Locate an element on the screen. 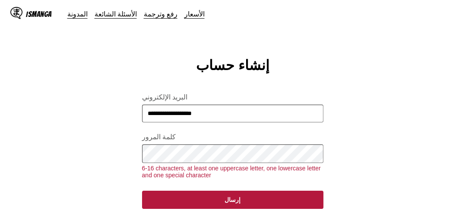 The height and width of the screenshot is (224, 465). a: الأسئلة الشائعة is located at coordinates (116, 14).